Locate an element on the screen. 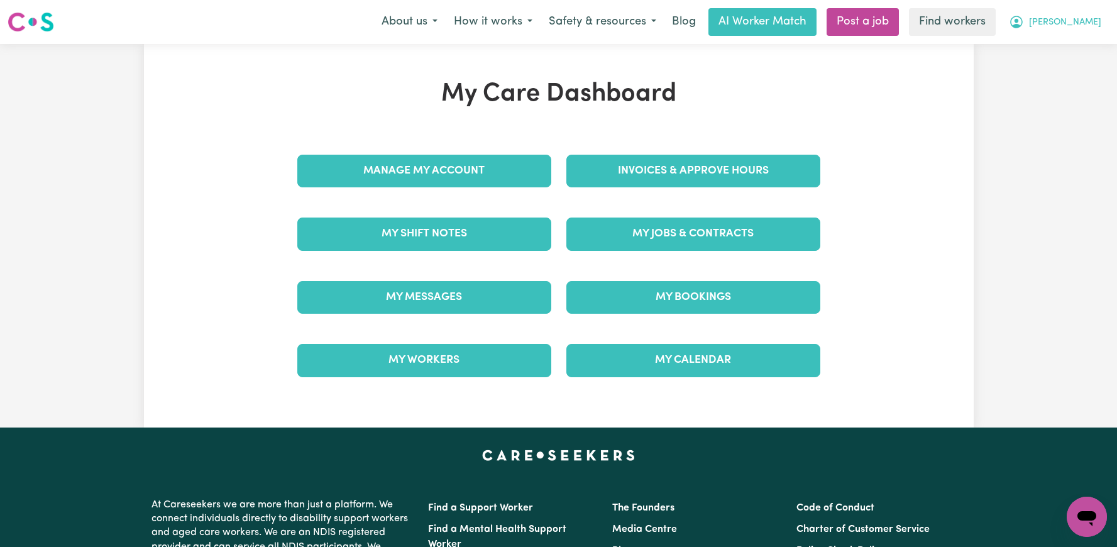 The width and height of the screenshot is (1117, 547). a: Media Centre is located at coordinates (644, 529).